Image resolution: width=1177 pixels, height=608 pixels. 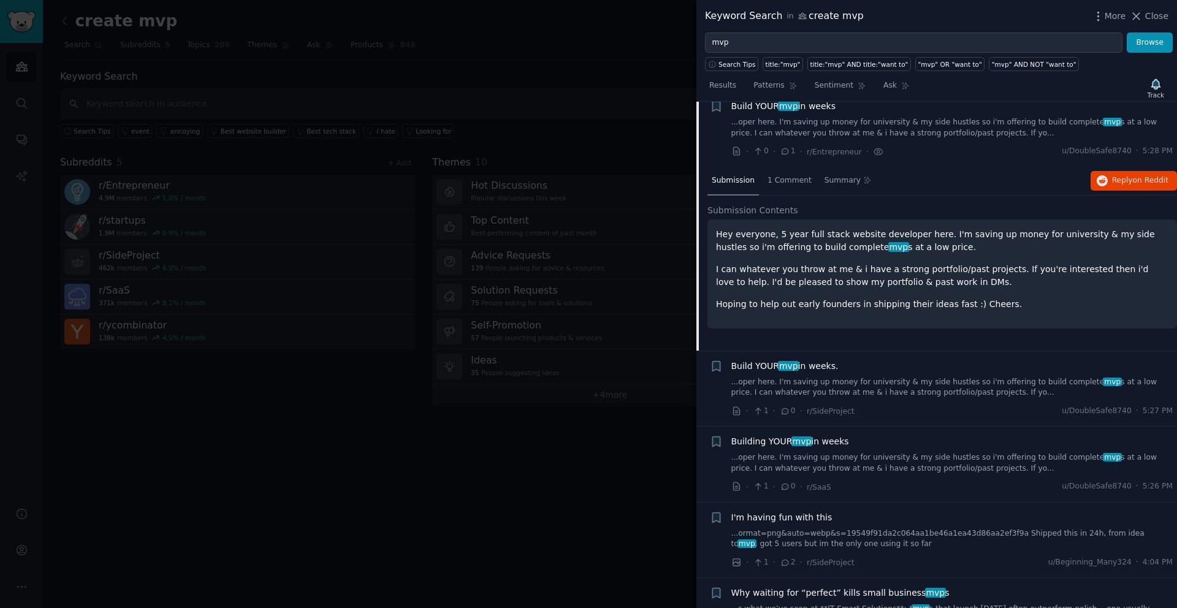 I want to click on span: 5:26 PM, so click(x=1157, y=487).